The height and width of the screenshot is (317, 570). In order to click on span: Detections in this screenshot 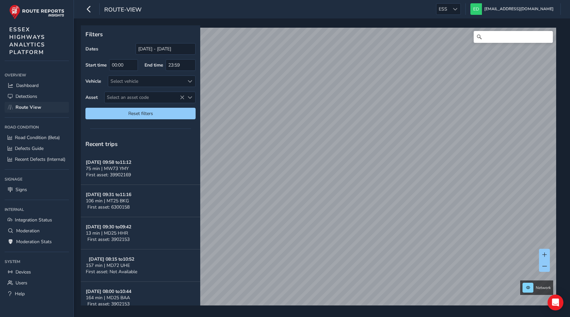, I will do `click(26, 96)`.